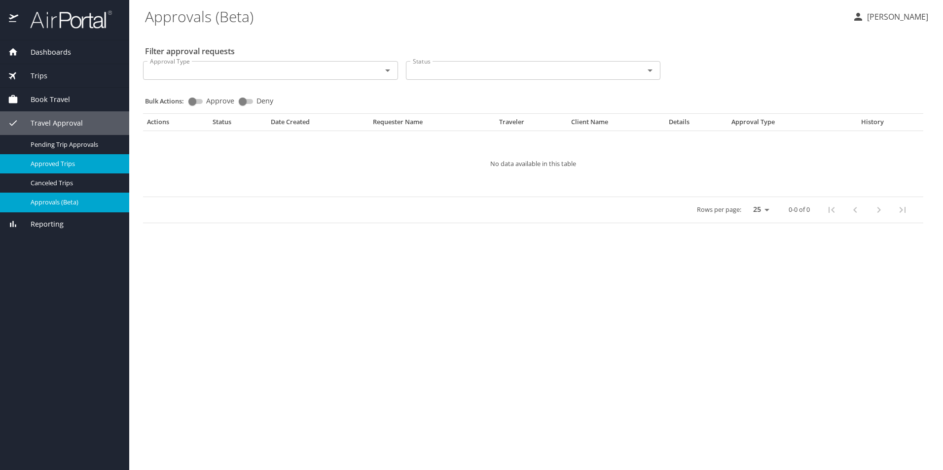 The width and height of the screenshot is (943, 470). I want to click on span: Approve, so click(220, 101).